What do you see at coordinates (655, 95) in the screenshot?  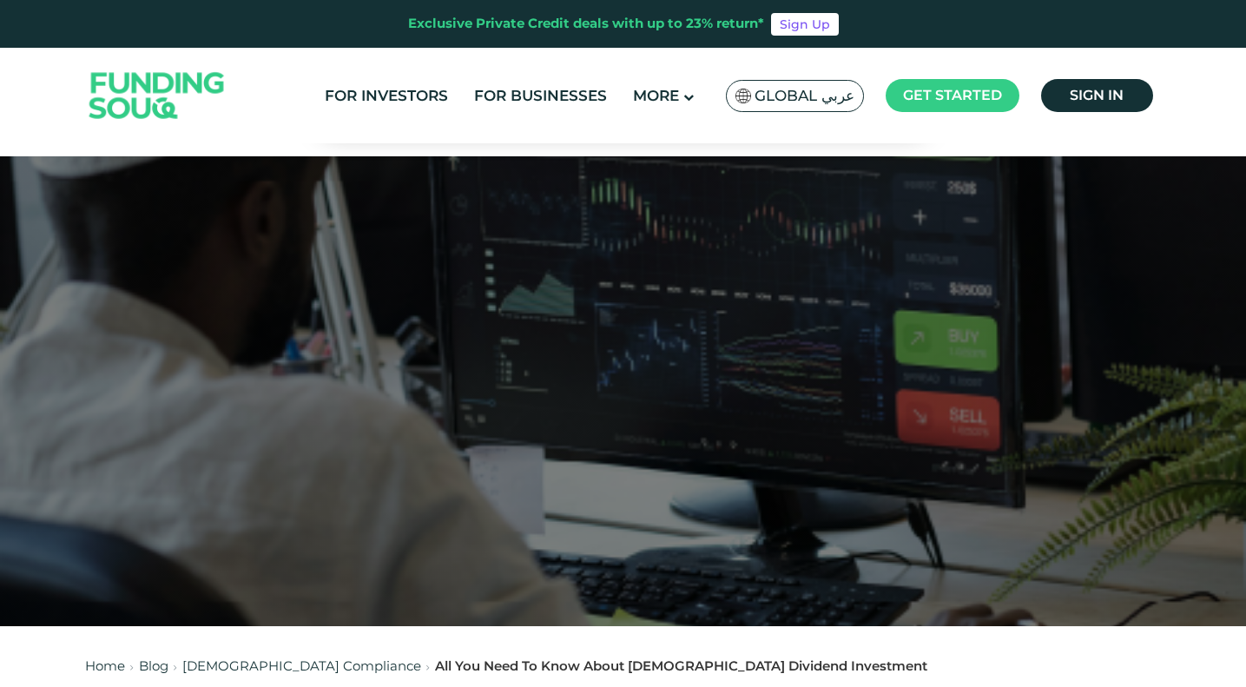 I see `span: More` at bounding box center [655, 95].